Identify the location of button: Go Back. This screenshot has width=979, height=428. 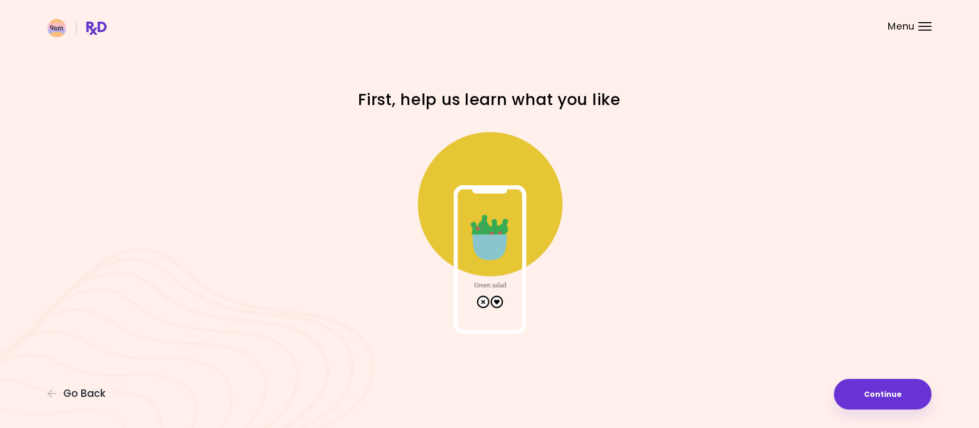
(79, 393).